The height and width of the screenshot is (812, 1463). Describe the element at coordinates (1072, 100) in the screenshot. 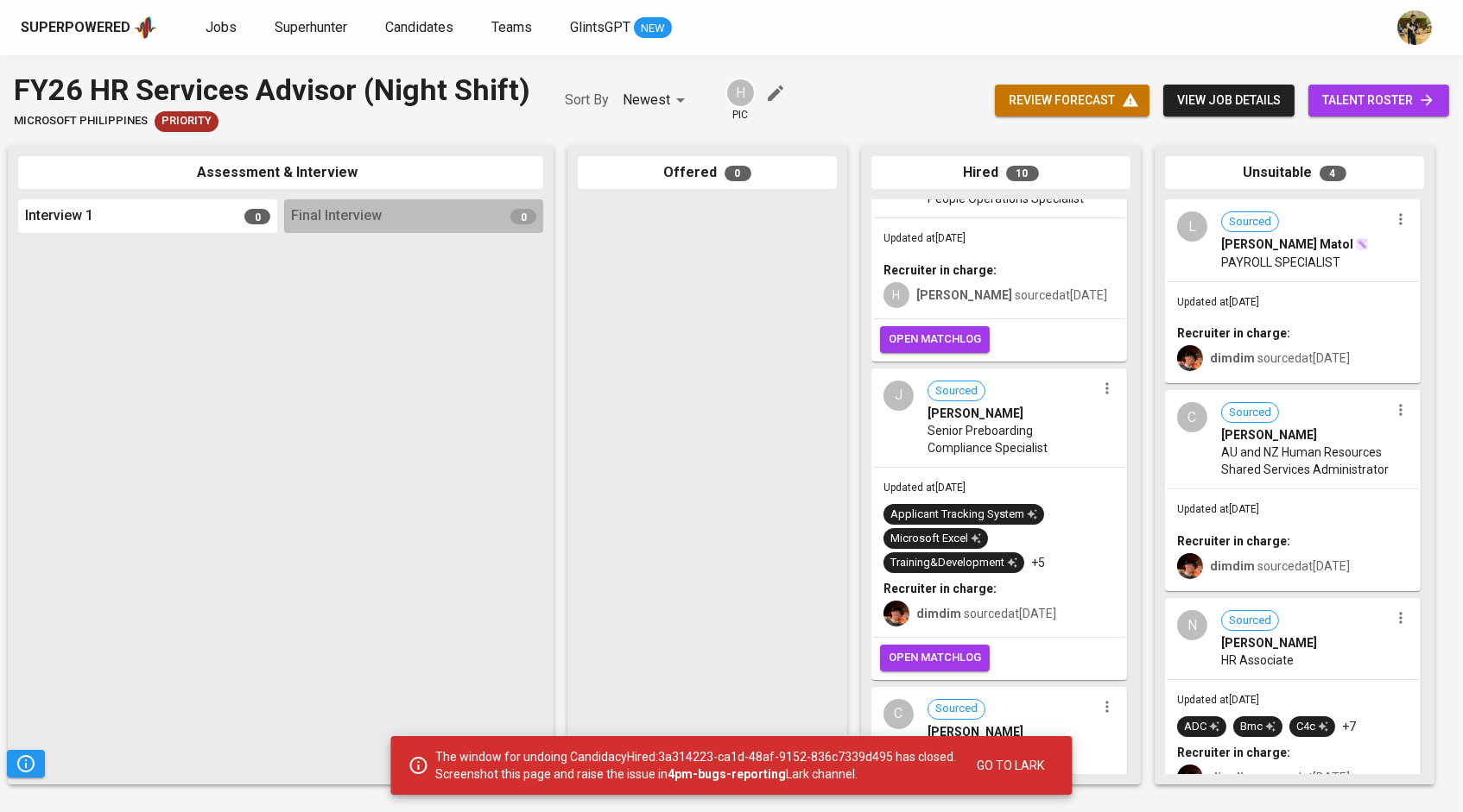

I see `button: review forecast` at that location.